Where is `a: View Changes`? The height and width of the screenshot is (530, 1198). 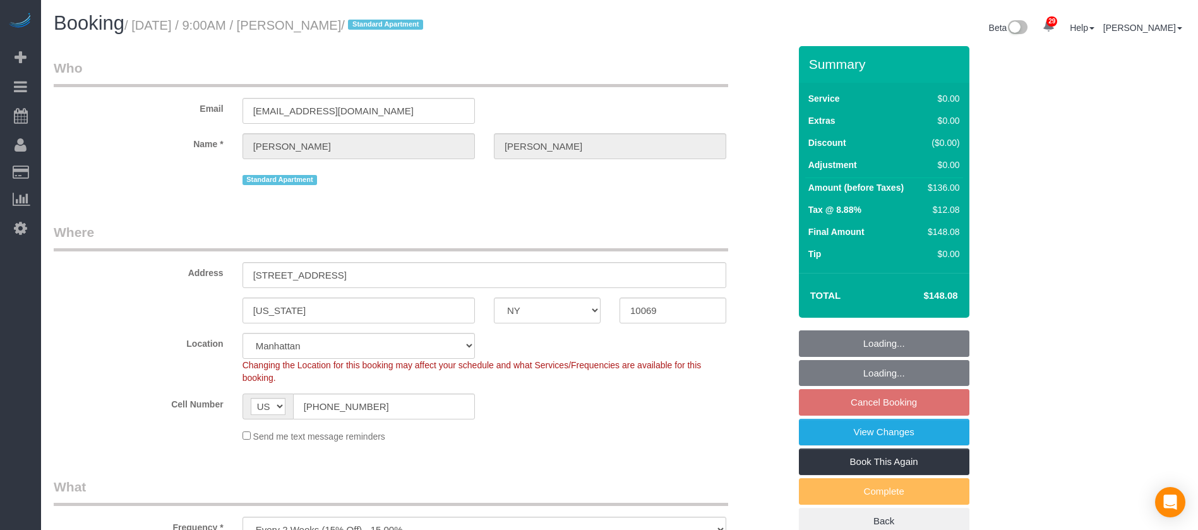
a: View Changes is located at coordinates (884, 432).